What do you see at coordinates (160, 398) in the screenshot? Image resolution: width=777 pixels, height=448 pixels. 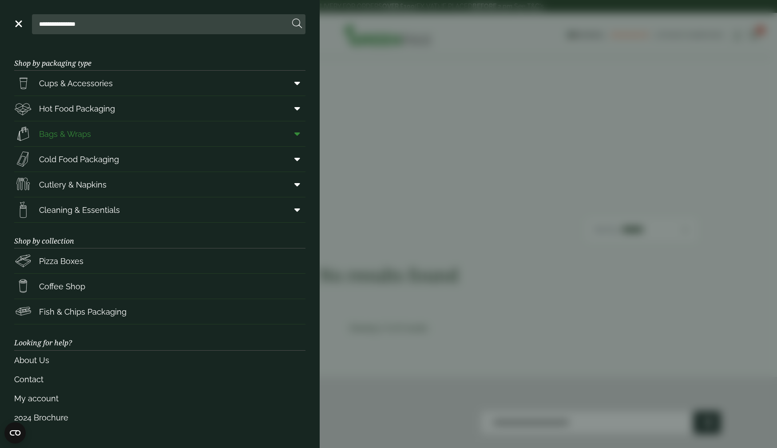 I see `a: My account` at bounding box center [160, 398].